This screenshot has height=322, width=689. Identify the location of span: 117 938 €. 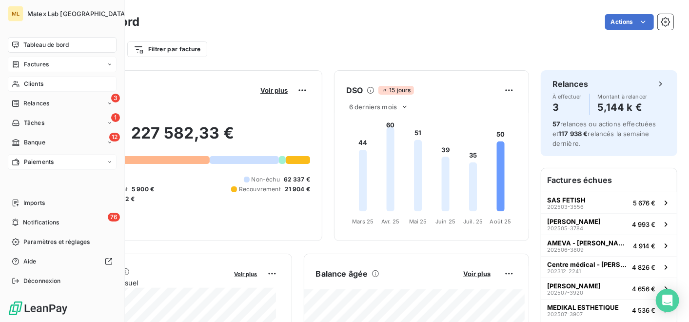
(573, 134).